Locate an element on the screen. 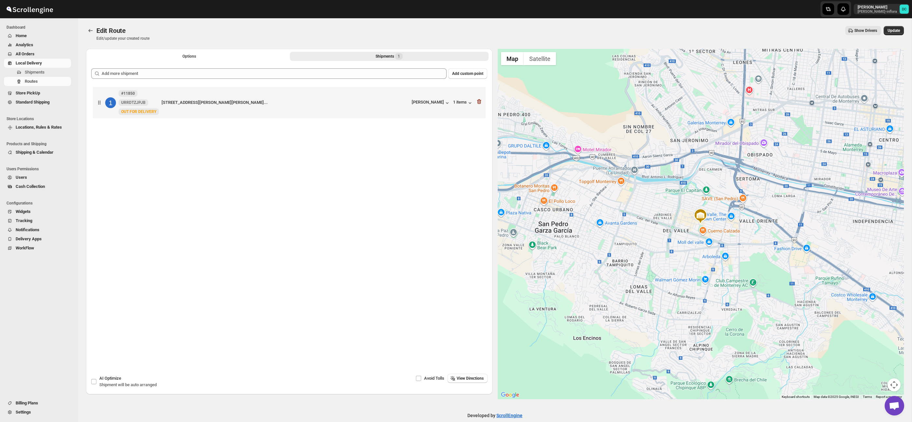 The image size is (912, 422). span: Shipment will be auto arranged is located at coordinates (128, 385).